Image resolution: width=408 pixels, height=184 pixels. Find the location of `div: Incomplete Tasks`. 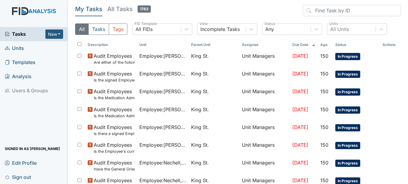

div: Incomplete Tasks is located at coordinates (220, 29).